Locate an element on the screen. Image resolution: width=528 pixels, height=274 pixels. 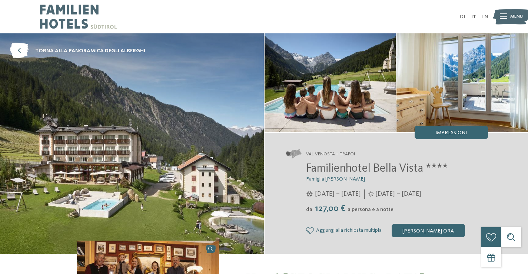
span: Impressioni is located at coordinates (451, 133).